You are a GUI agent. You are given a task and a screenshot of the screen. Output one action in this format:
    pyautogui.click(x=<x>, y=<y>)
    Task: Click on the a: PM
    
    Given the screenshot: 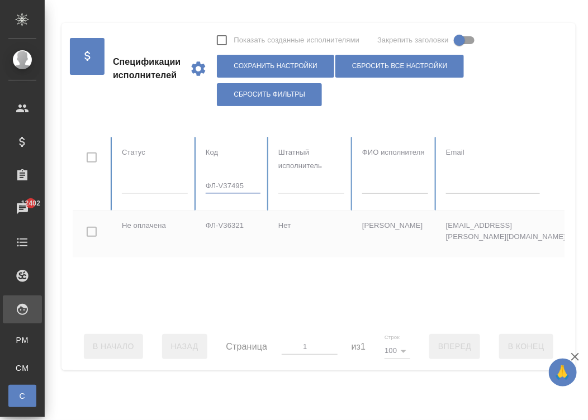 What is the action you would take?
    pyautogui.click(x=22, y=340)
    